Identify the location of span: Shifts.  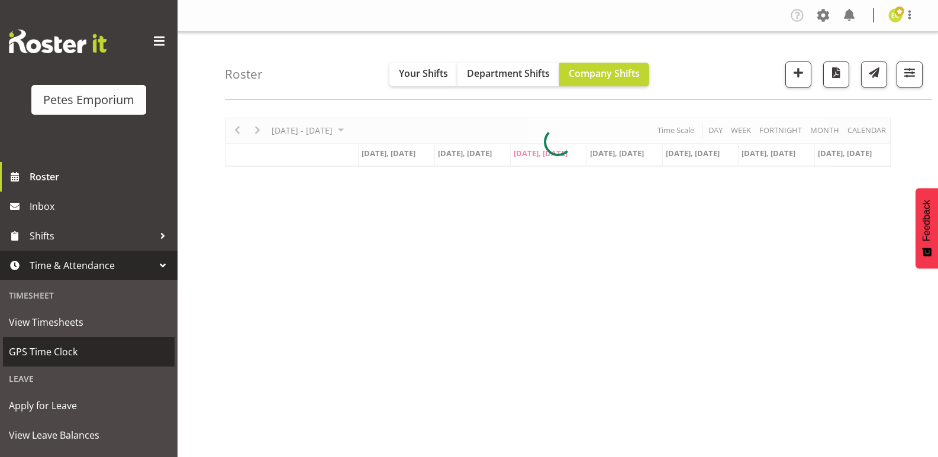
(92, 236).